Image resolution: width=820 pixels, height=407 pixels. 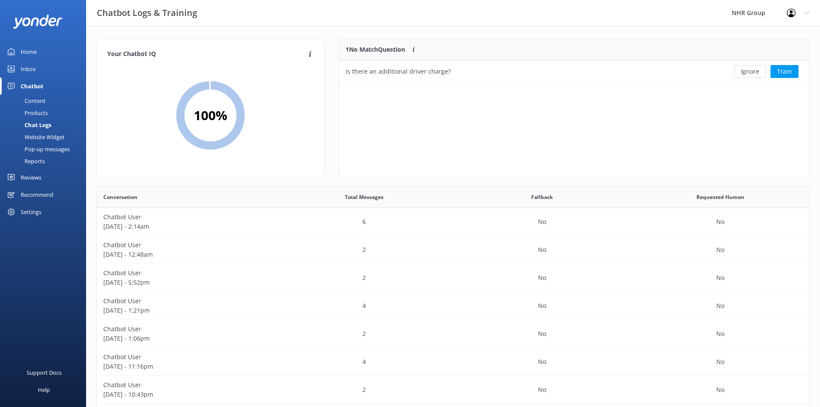 What do you see at coordinates (28, 125) in the screenshot?
I see `div: Chat Logs` at bounding box center [28, 125].